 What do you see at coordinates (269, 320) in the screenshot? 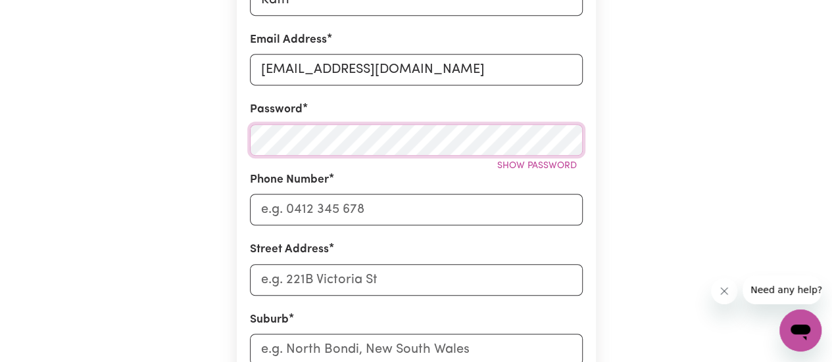
I see `label: Suburb` at bounding box center [269, 320].